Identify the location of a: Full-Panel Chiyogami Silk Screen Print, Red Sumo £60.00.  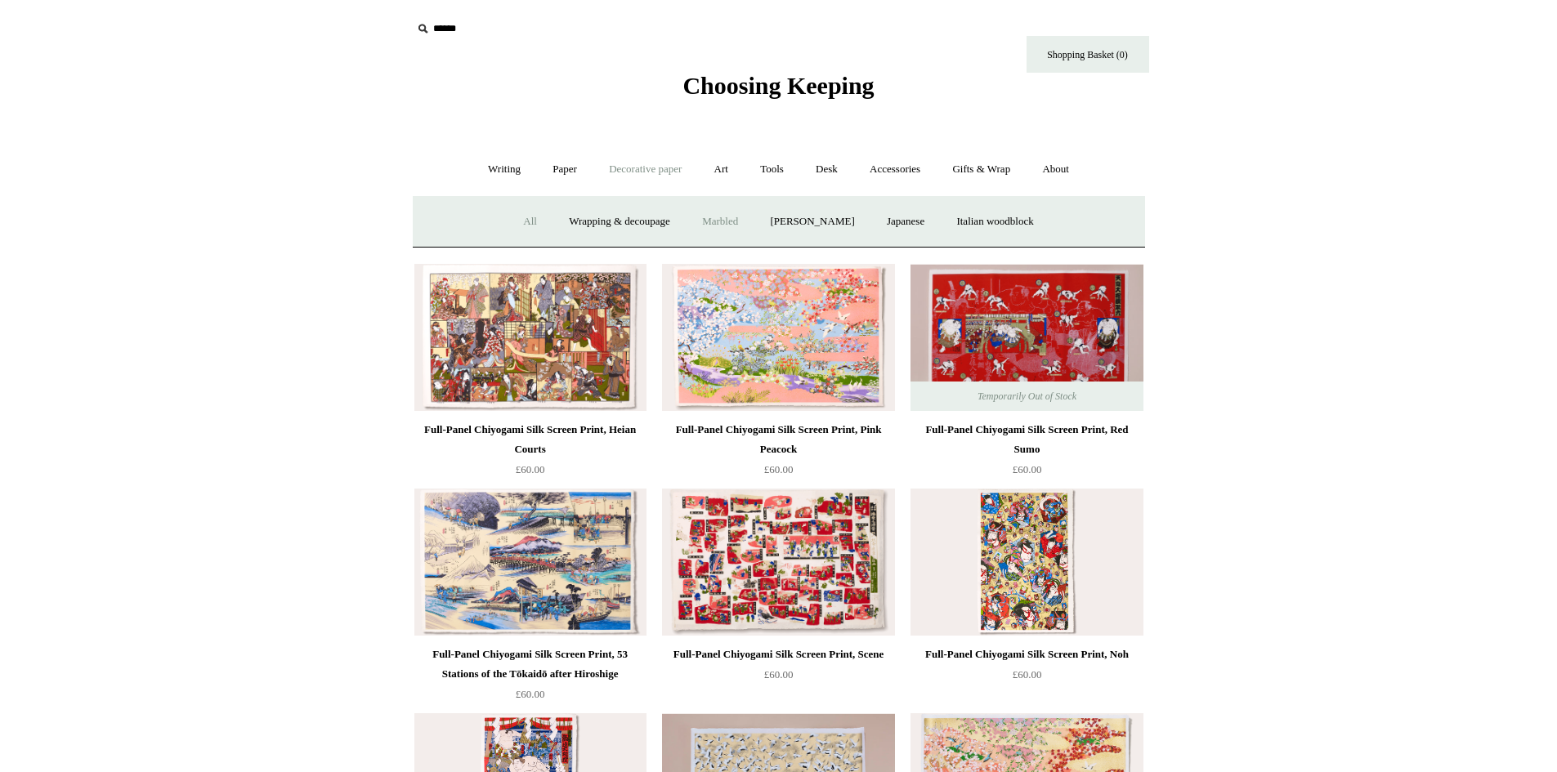
(1026, 454).